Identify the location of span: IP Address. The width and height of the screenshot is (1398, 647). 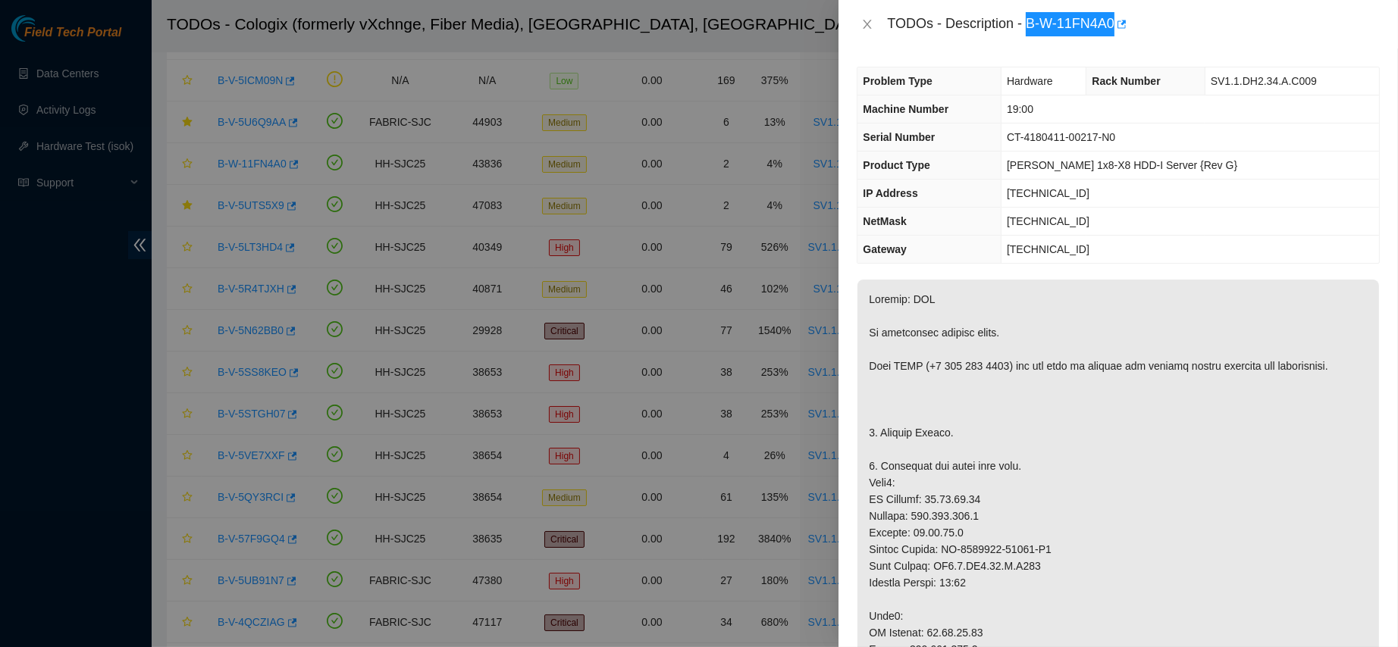
(890, 193).